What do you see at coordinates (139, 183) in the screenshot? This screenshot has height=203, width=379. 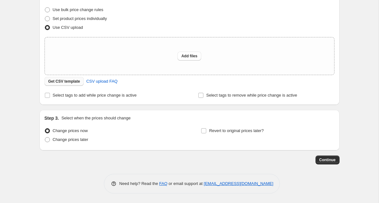 I see `span: Need help? Read the` at bounding box center [139, 183].